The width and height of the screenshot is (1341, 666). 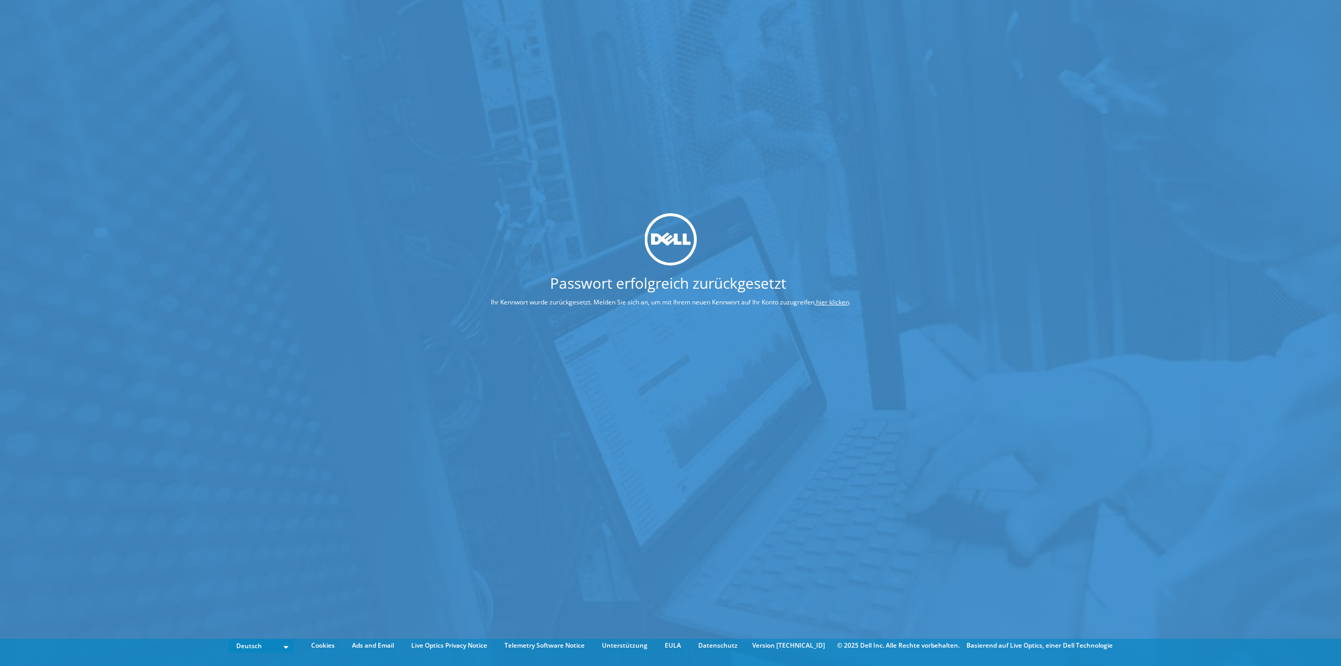 I want to click on a: Telemetry Software Notice, so click(x=544, y=646).